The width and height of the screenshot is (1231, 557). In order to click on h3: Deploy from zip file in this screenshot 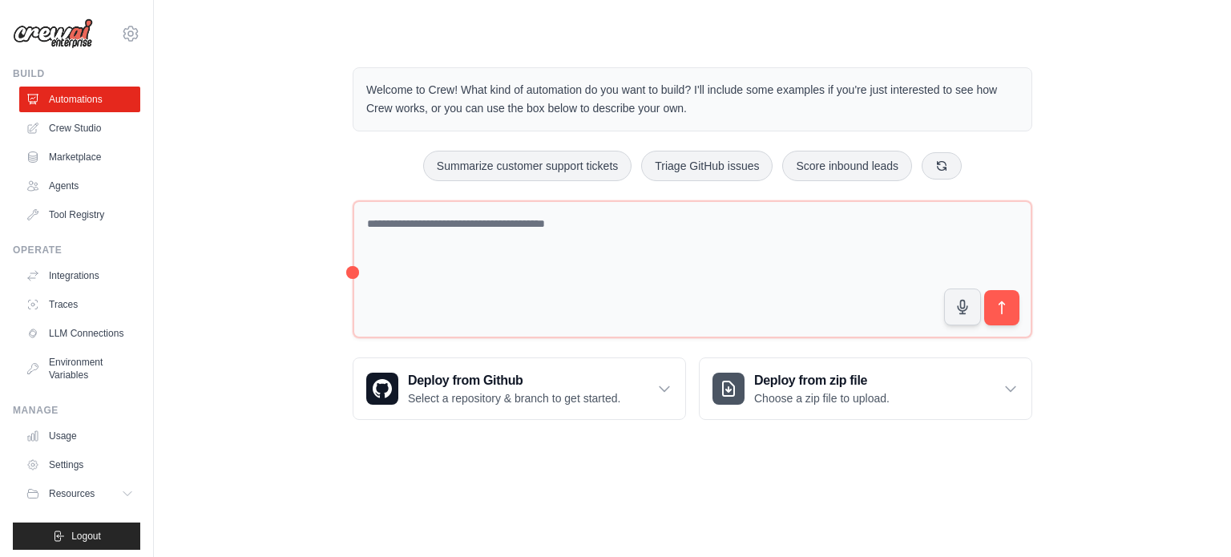, I will do `click(821, 381)`.